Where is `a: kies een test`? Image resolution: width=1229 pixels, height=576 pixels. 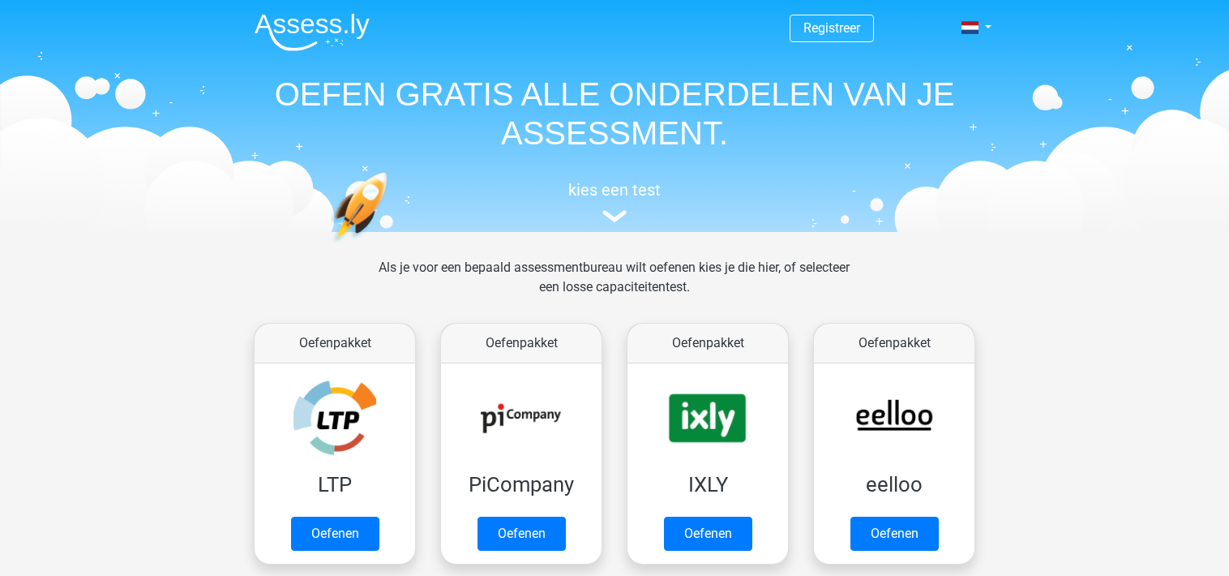
a: kies een test is located at coordinates (615, 201).